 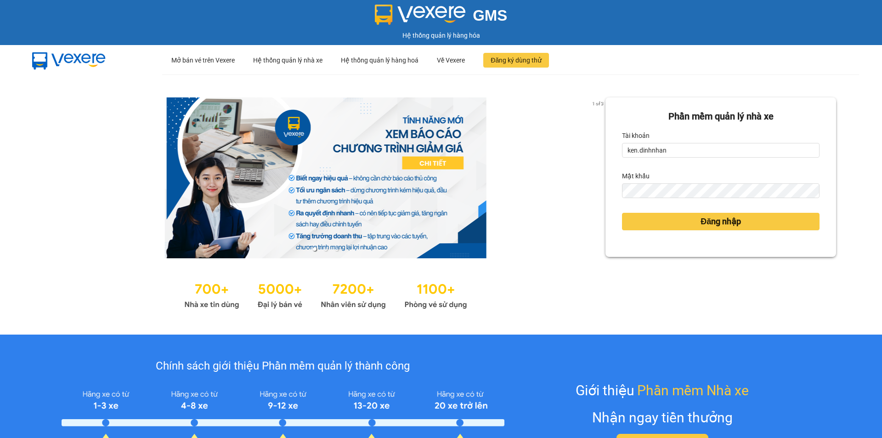 What do you see at coordinates (288, 60) in the screenshot?
I see `div: Hệ thống quản lý nhà xe` at bounding box center [288, 60].